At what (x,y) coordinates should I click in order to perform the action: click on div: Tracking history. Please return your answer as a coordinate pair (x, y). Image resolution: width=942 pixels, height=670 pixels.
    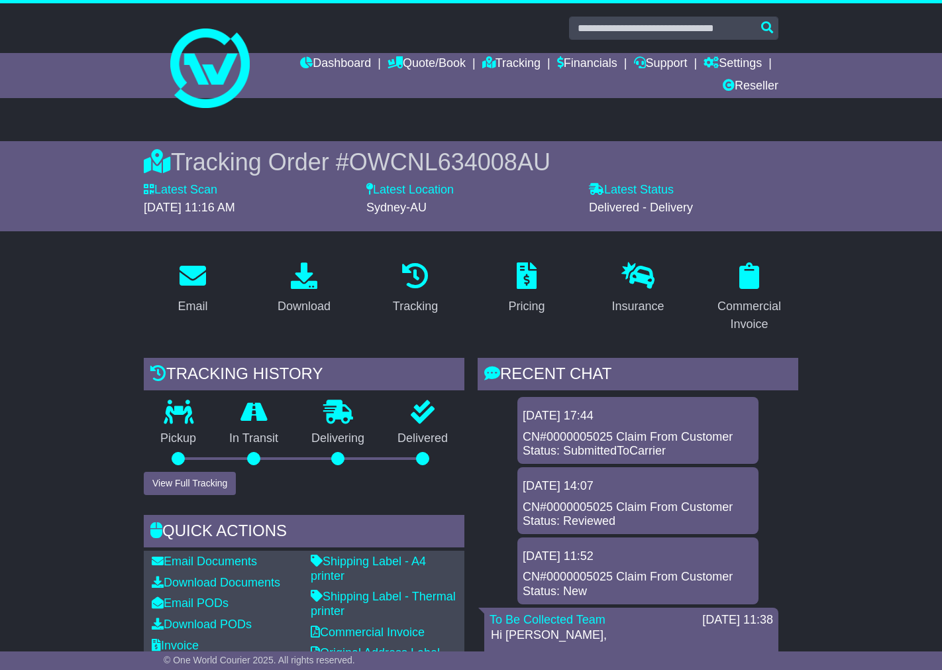
    Looking at the image, I should click on (304, 376).